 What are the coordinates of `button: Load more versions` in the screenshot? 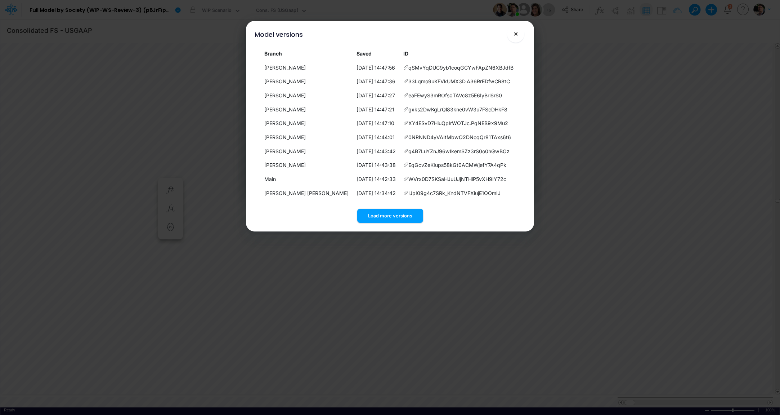 It's located at (390, 215).